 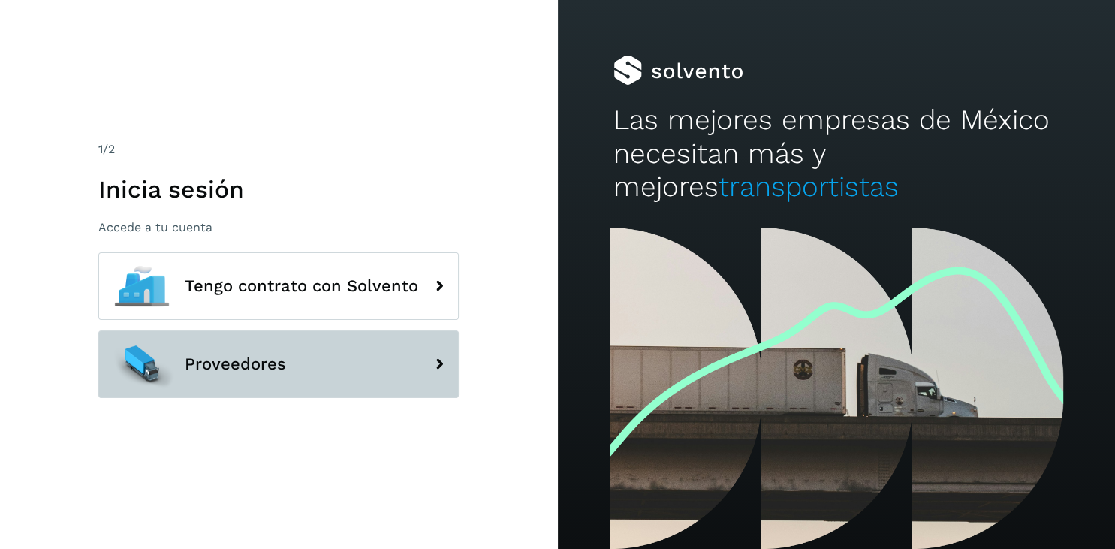 I want to click on span: 1, so click(x=101, y=149).